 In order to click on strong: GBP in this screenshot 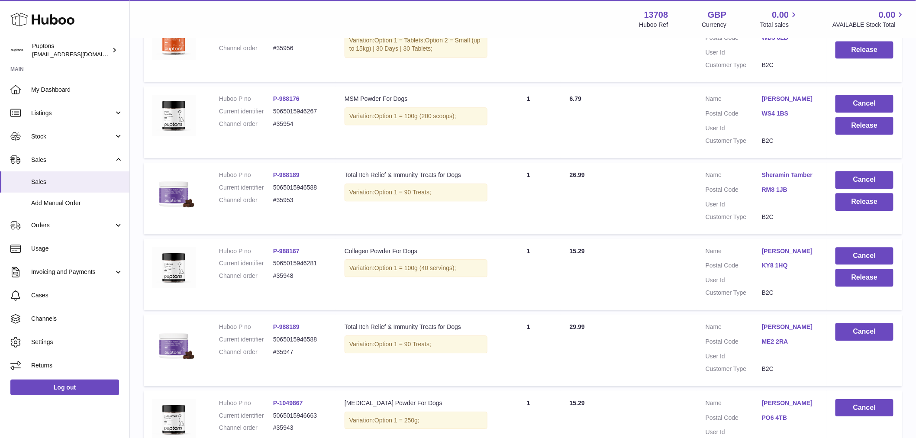, I will do `click(717, 15)`.